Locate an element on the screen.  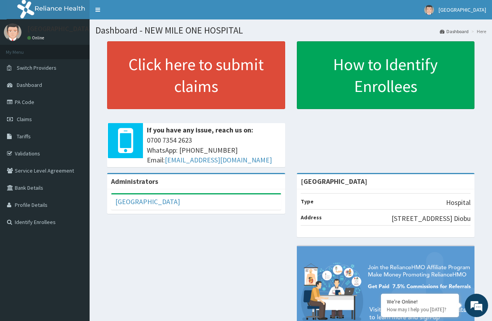
b: If you have any issue, reach us on: is located at coordinates (200, 130).